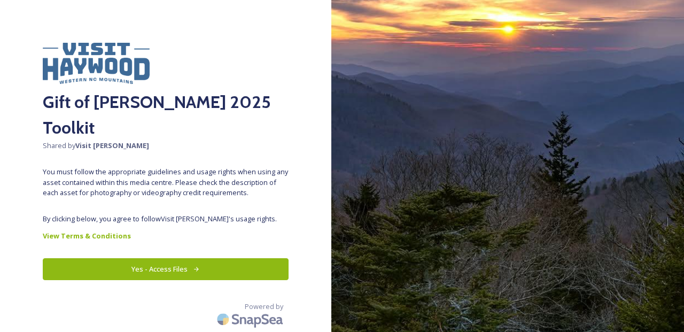 The width and height of the screenshot is (684, 332). Describe the element at coordinates (87, 236) in the screenshot. I see `strong: View Terms & Conditions` at that location.